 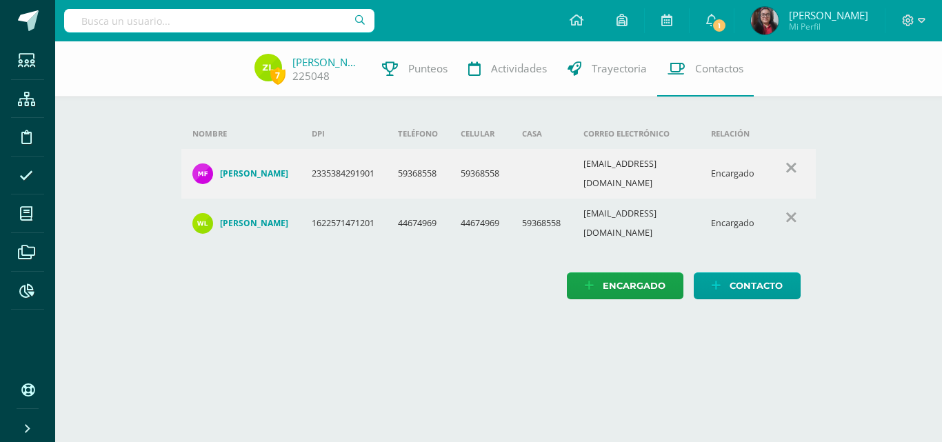 I want to click on span: Mi Perfil, so click(x=828, y=26).